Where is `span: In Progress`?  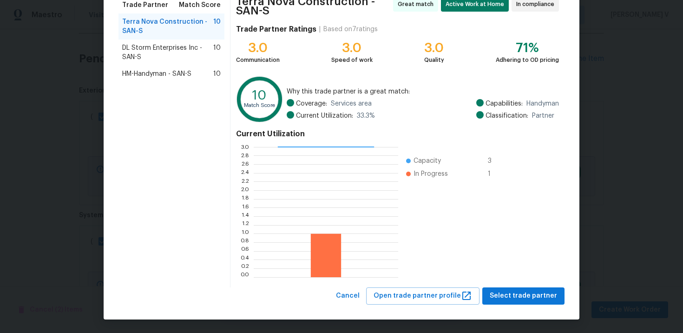
span: In Progress is located at coordinates (431, 174).